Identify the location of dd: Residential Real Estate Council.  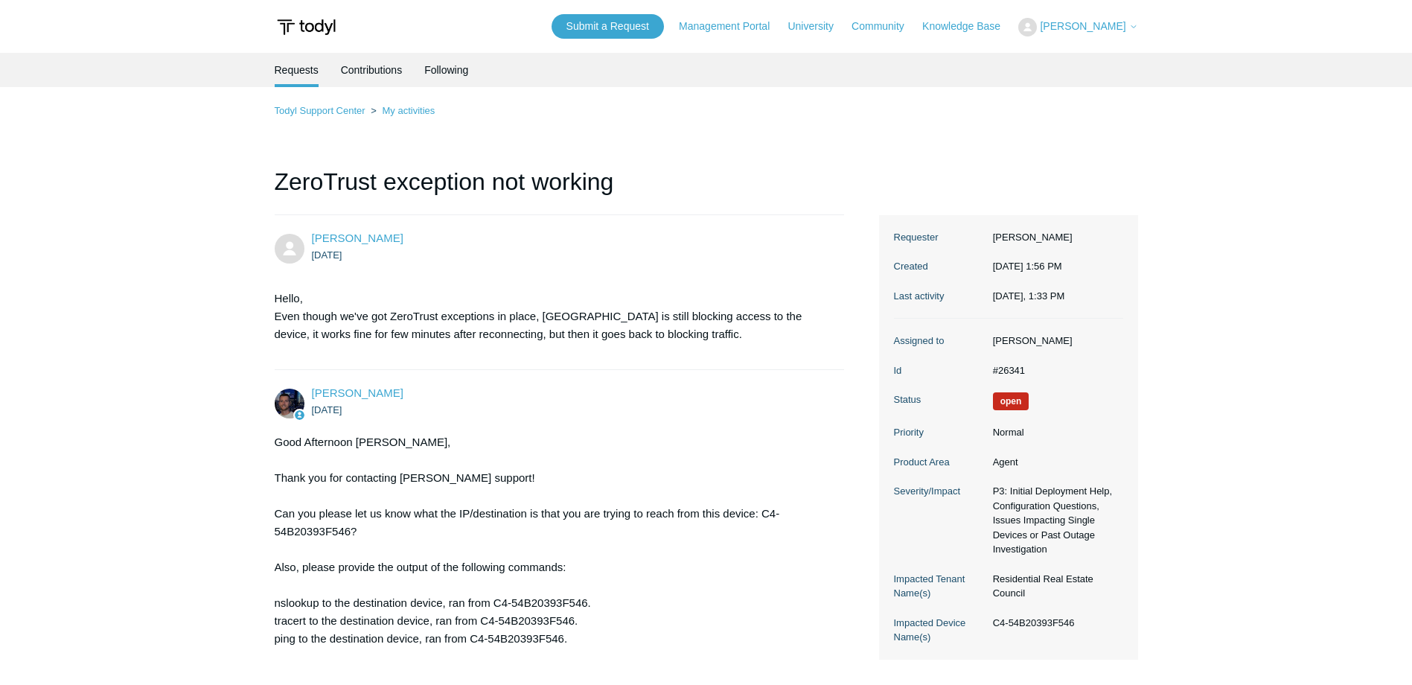
(1054, 586).